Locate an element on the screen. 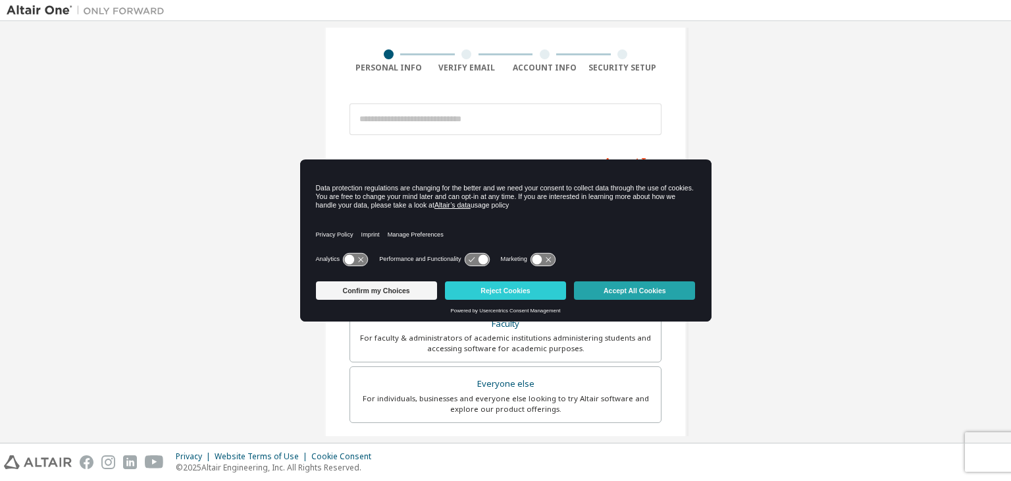 Image resolution: width=1011 pixels, height=481 pixels. div: Personal Info is located at coordinates (388, 68).